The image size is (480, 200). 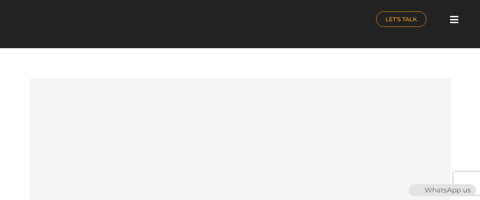 What do you see at coordinates (443, 190) in the screenshot?
I see `div: WhatsApp us` at bounding box center [443, 190].